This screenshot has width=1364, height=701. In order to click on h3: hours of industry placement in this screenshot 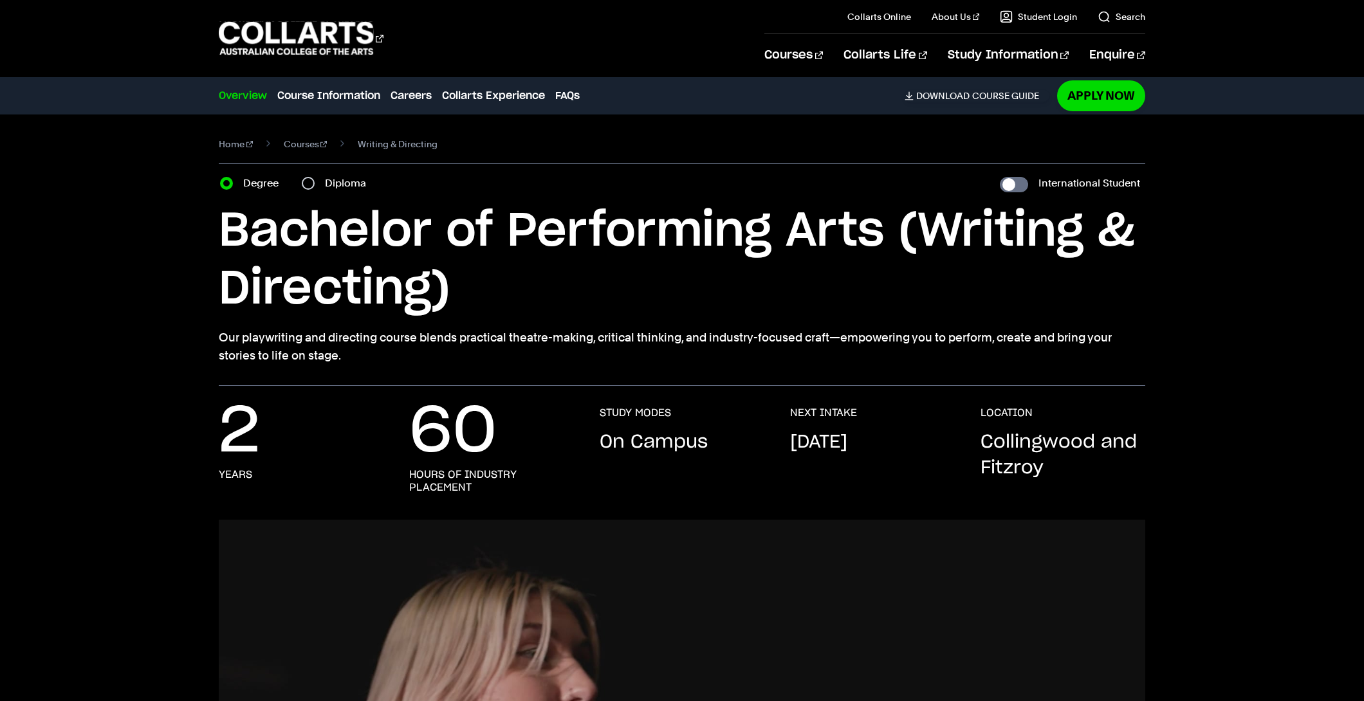, I will do `click(492, 481)`.